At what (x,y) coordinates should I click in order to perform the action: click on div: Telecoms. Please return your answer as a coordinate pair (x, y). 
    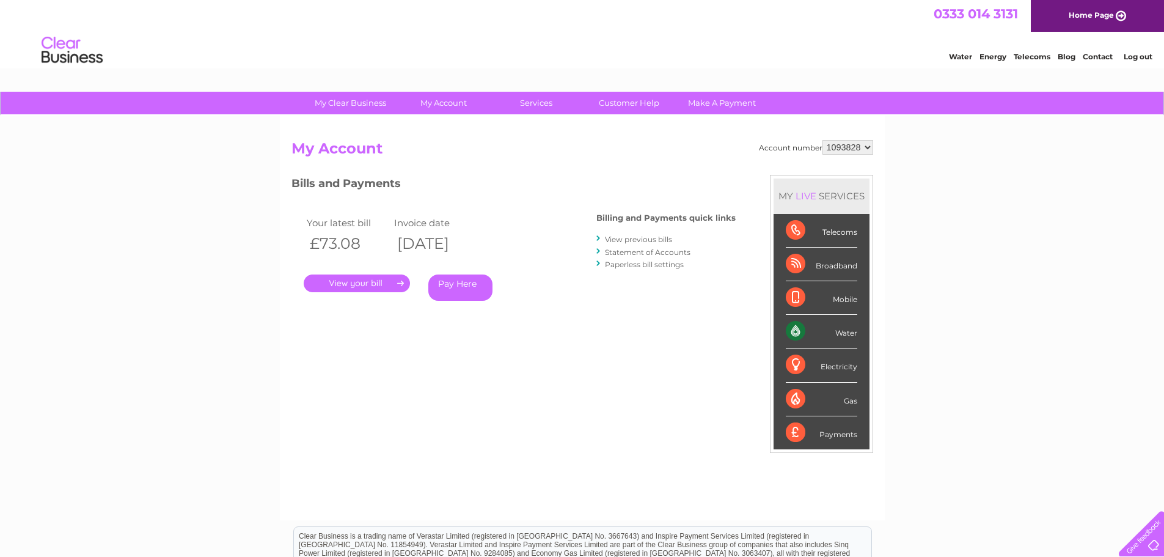
    Looking at the image, I should click on (821, 230).